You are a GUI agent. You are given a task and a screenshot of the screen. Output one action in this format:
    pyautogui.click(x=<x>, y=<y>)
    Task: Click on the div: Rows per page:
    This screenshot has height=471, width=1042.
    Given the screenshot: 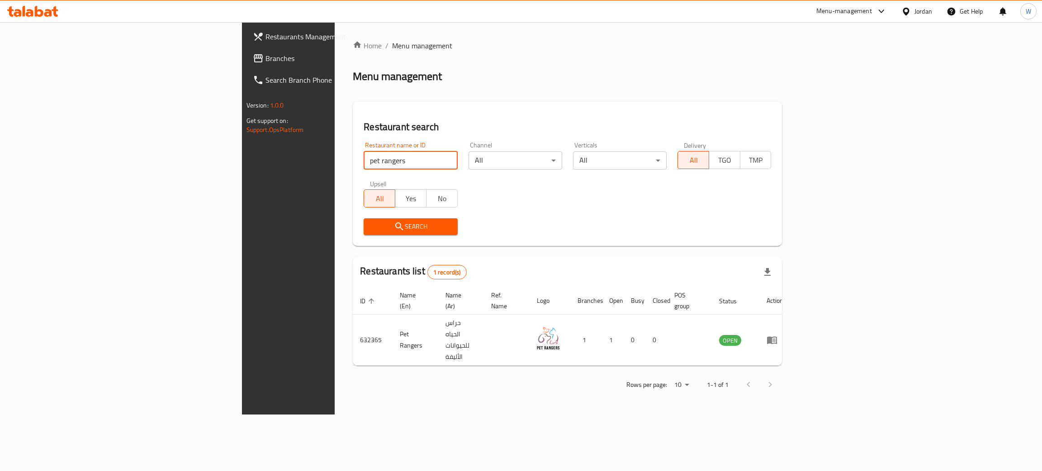 What is the action you would take?
    pyautogui.click(x=682, y=385)
    